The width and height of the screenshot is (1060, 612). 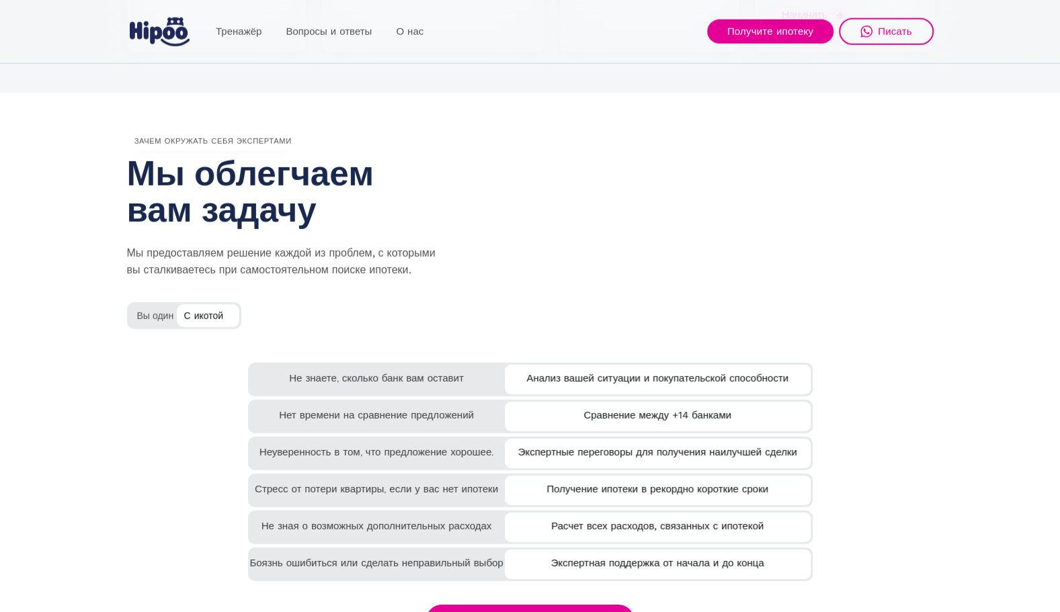 I want to click on a: Вопросы и ответы, so click(x=329, y=32).